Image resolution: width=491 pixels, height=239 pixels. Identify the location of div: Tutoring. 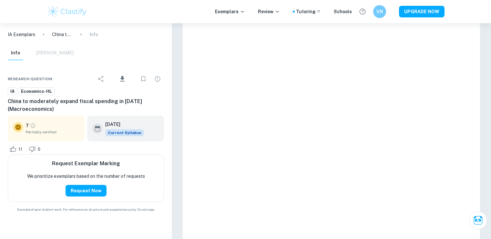
(308, 12).